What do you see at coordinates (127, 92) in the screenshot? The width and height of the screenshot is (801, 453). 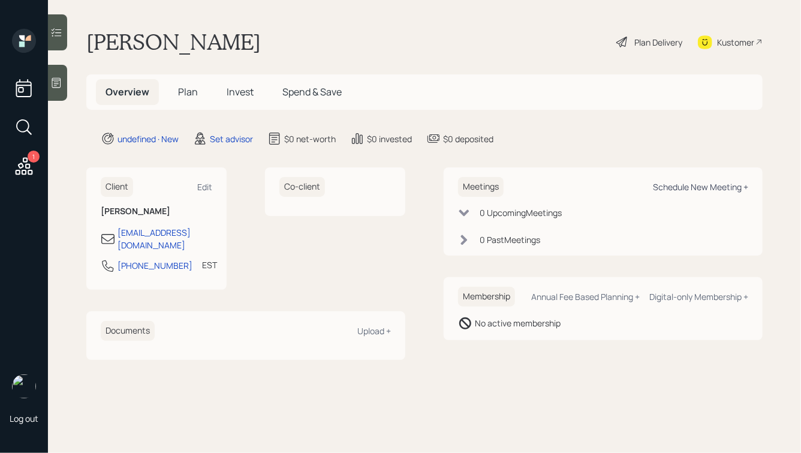 I see `span: Overview` at bounding box center [127, 92].